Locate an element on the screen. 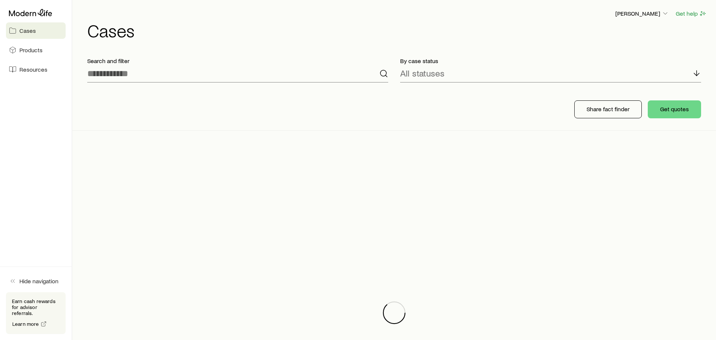 The width and height of the screenshot is (716, 340). a: Products is located at coordinates (36, 50).